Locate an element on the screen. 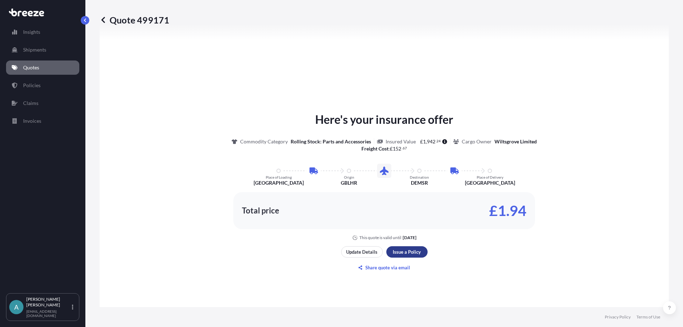 This screenshot has height=327, width=683. p: Origin is located at coordinates (349, 177).